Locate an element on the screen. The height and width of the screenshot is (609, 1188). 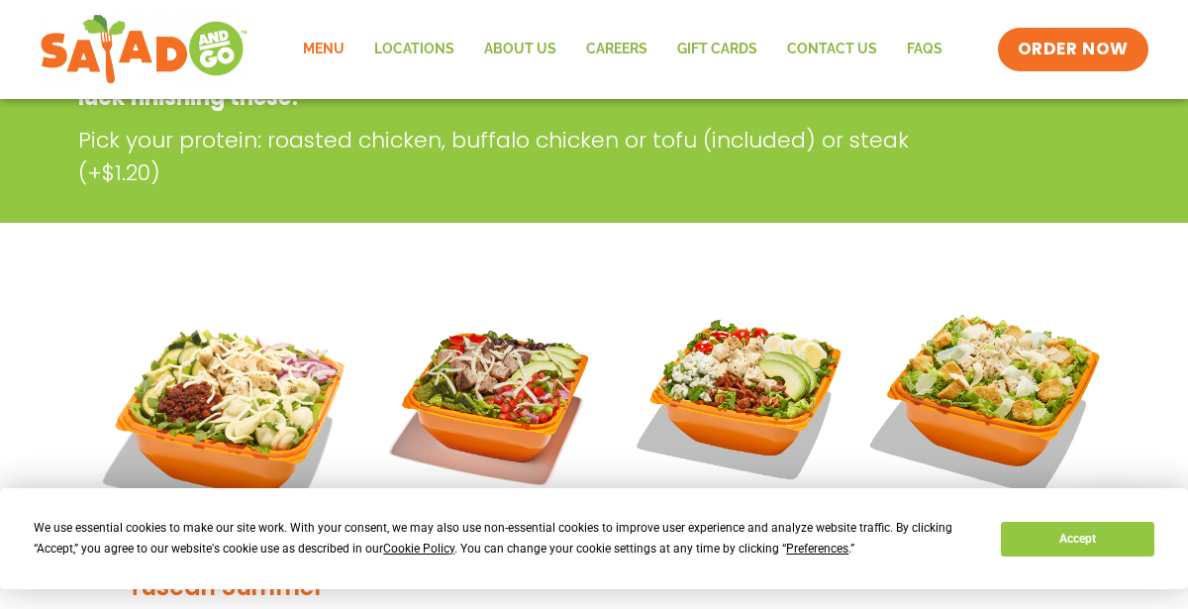
button: Accept is located at coordinates (1077, 538).